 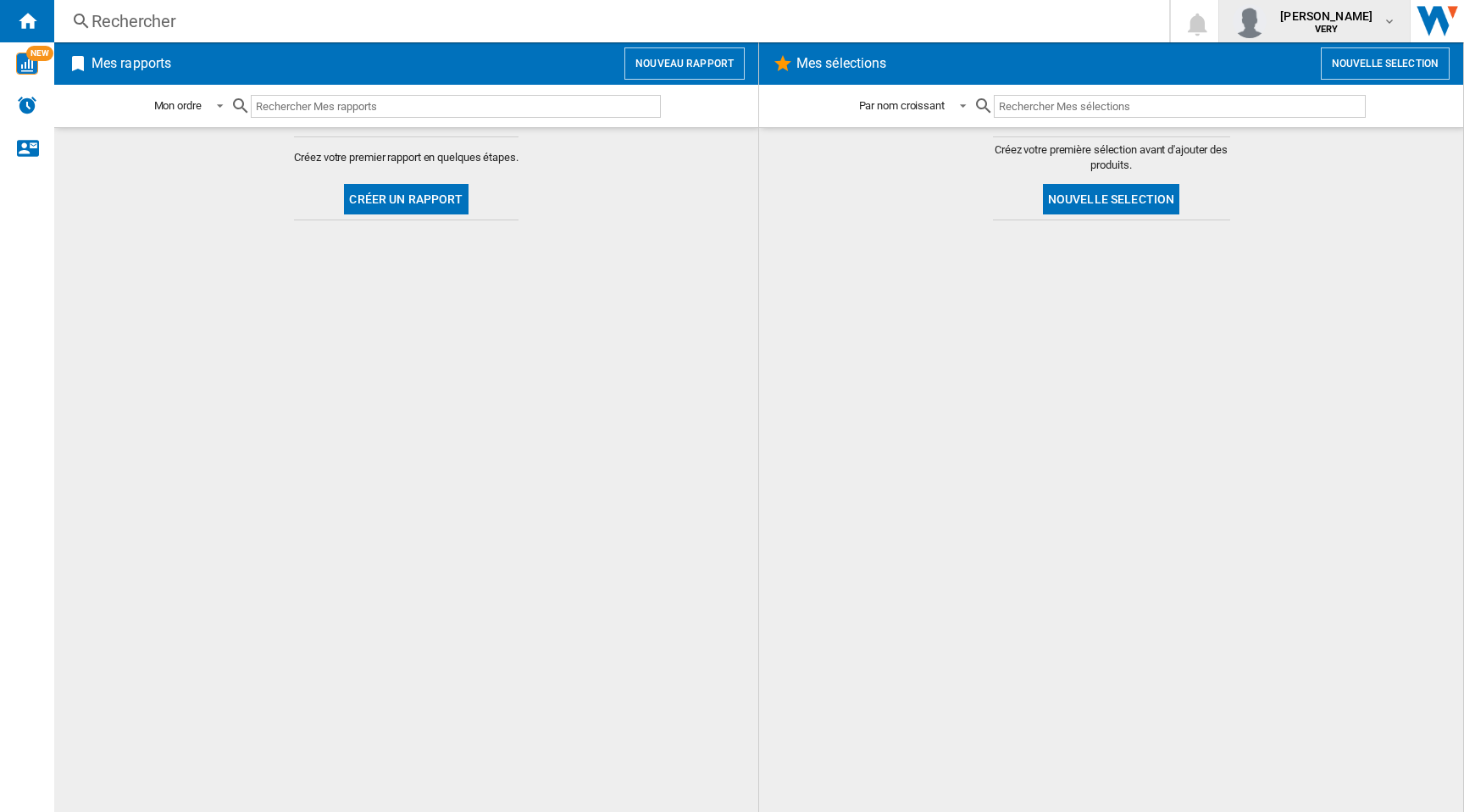 I want to click on h2: Mes sélections, so click(x=841, y=64).